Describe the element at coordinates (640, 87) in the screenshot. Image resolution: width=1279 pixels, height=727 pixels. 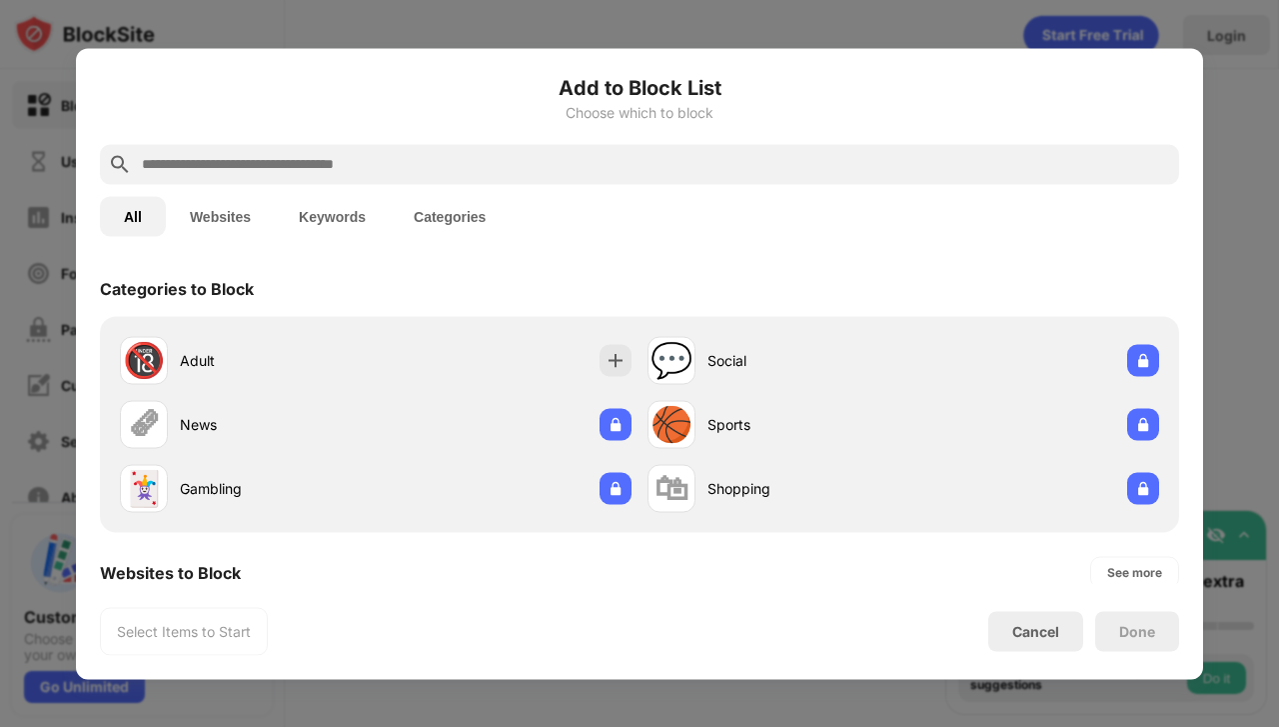
I see `h6: Add to Block List` at that location.